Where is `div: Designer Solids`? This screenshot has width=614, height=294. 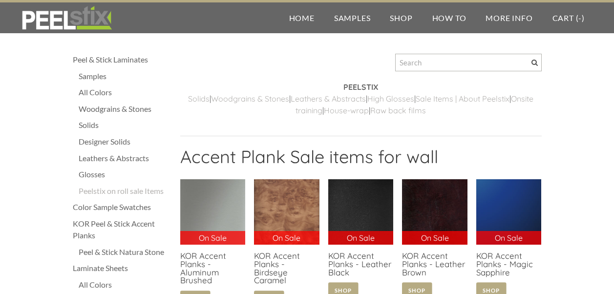
div: Designer Solids is located at coordinates (124, 142).